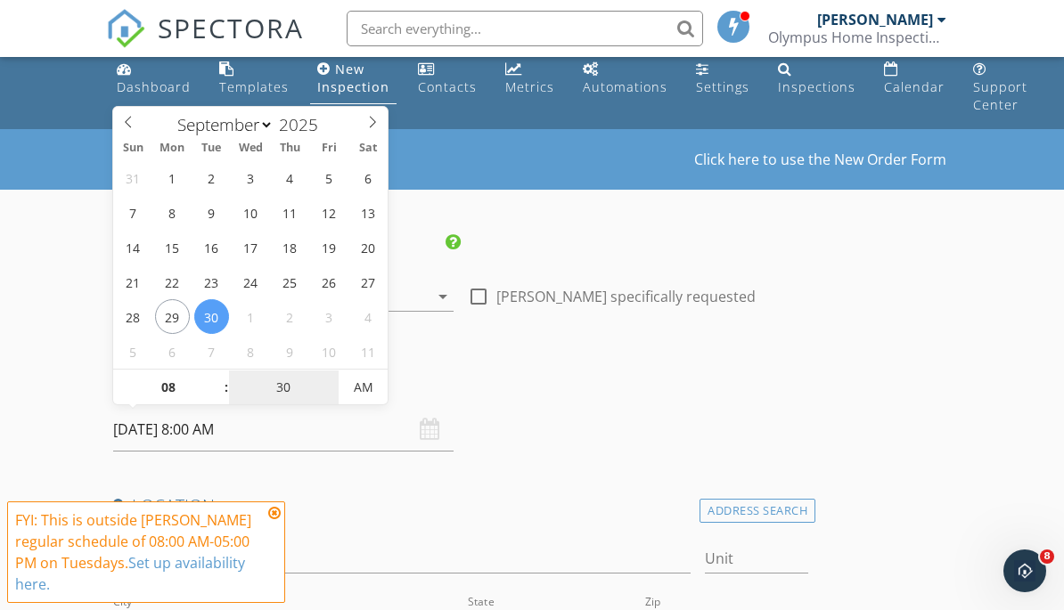 The image size is (1064, 610). I want to click on span: September 14, 2025, so click(133, 247).